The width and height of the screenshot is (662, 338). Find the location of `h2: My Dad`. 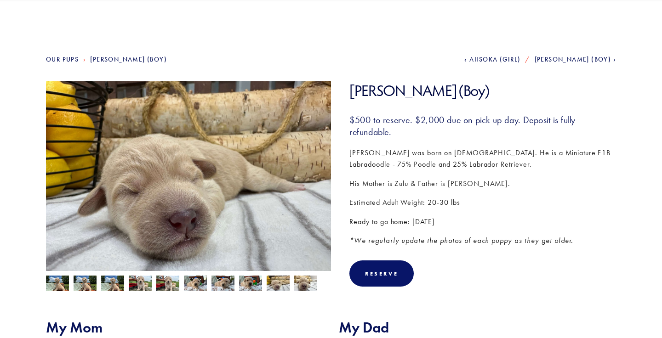

h2: My Dad is located at coordinates (477, 328).